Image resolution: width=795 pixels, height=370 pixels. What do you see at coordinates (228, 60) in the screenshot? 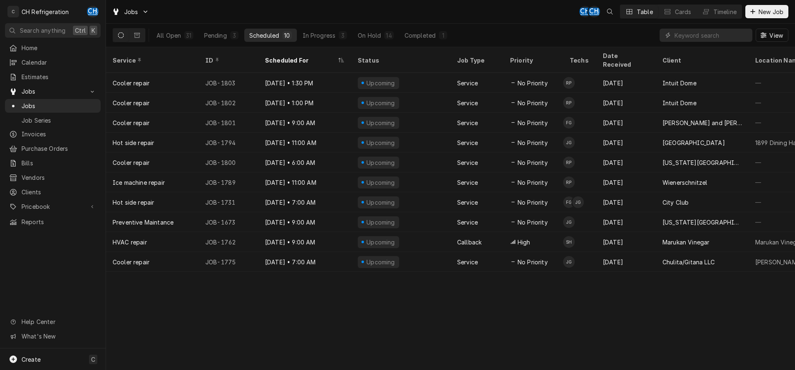
I see `div: ID` at bounding box center [228, 60].